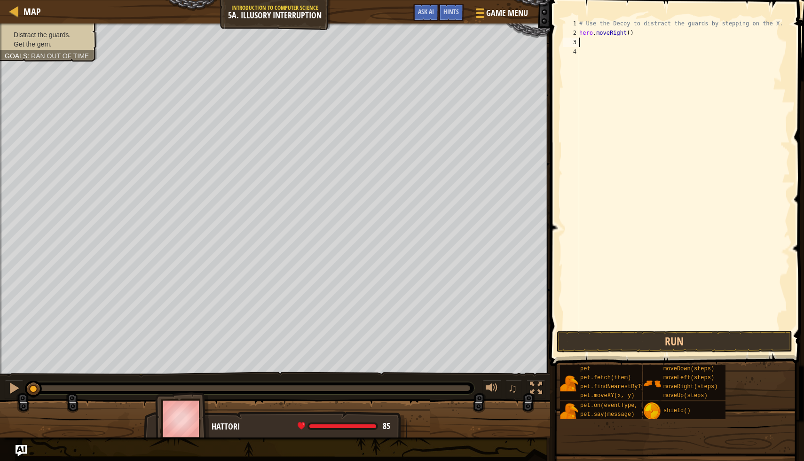 This screenshot has width=804, height=461. Describe the element at coordinates (30, 11) in the screenshot. I see `a: Map` at that location.